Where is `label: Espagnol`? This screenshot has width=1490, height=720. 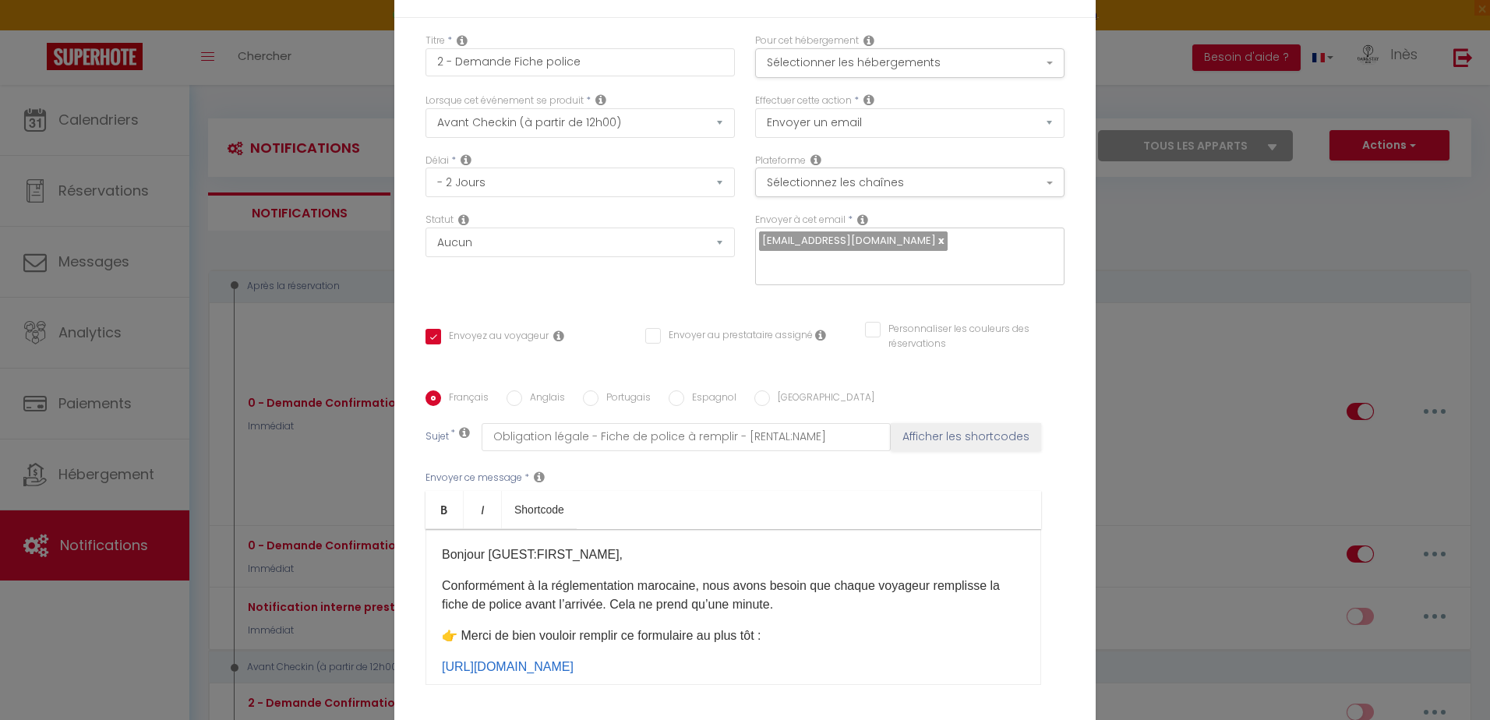 label: Espagnol is located at coordinates (710, 399).